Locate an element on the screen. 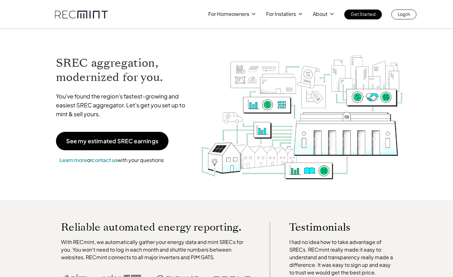 The height and width of the screenshot is (277, 453). p: Get Started is located at coordinates (363, 14).